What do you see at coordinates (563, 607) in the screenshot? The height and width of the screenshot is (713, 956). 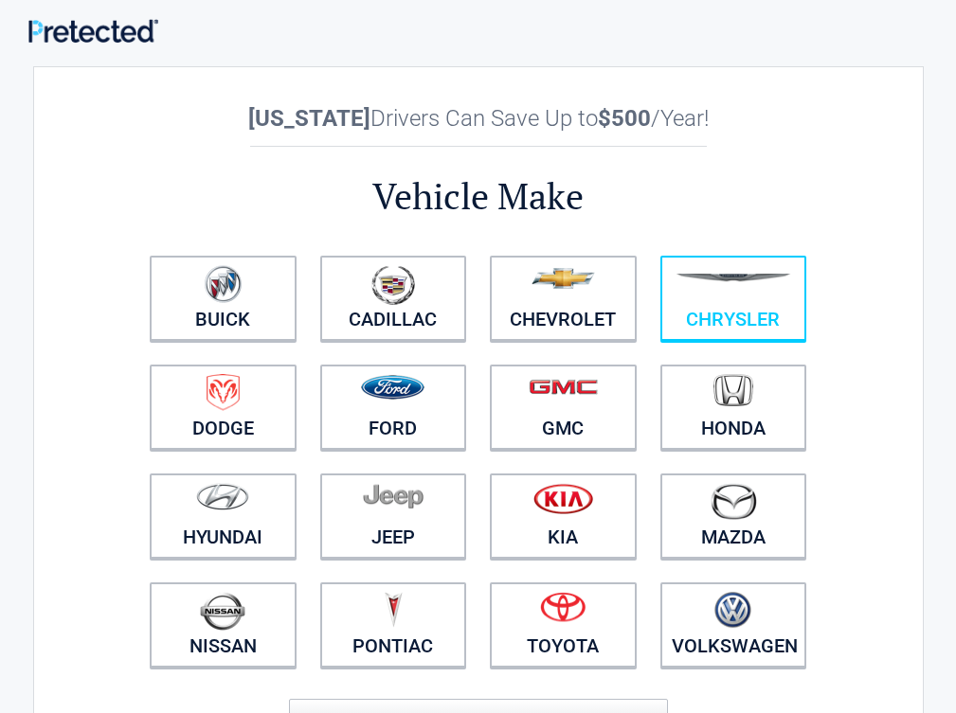 I see `img: toyota` at bounding box center [563, 607].